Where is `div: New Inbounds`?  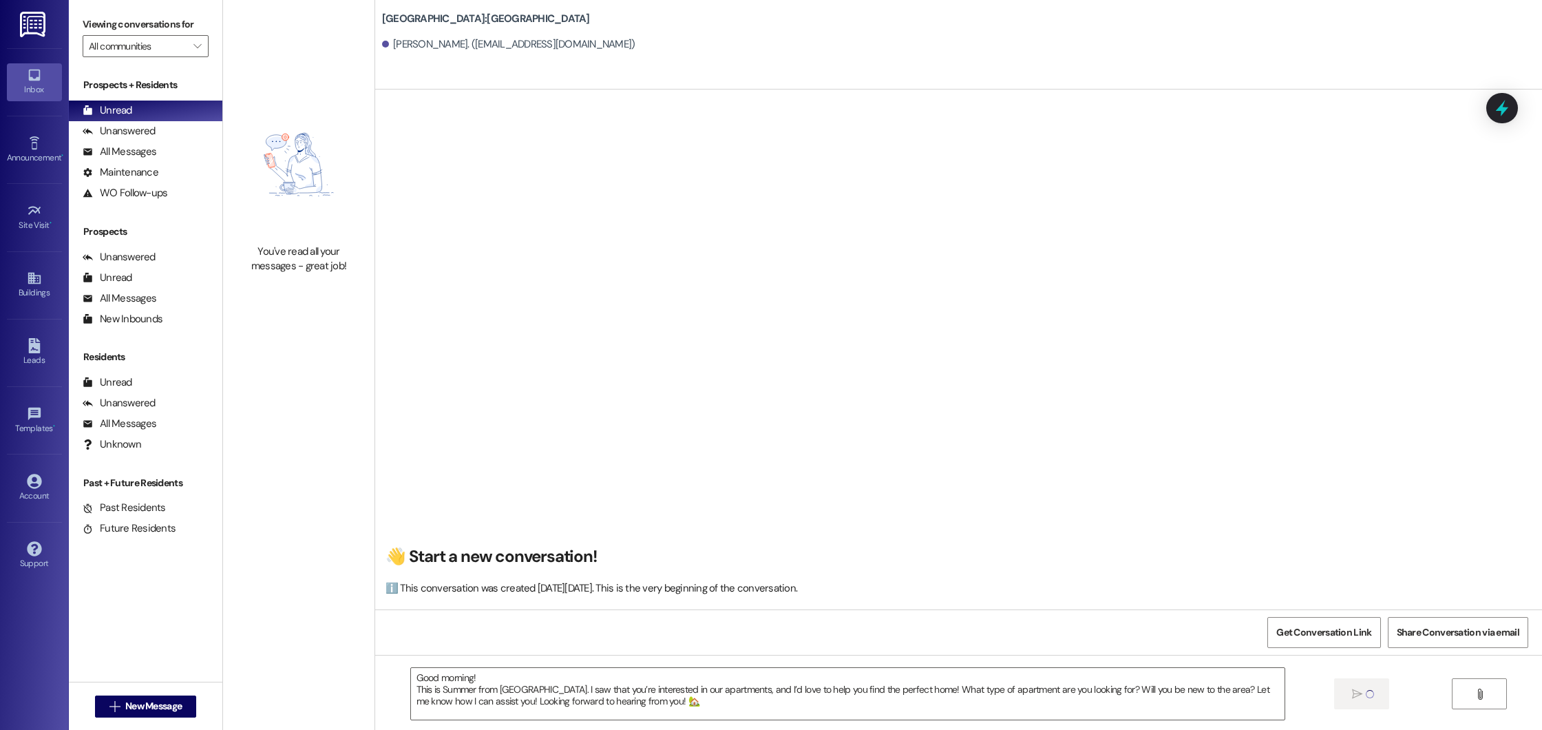 div: New Inbounds is located at coordinates (123, 319).